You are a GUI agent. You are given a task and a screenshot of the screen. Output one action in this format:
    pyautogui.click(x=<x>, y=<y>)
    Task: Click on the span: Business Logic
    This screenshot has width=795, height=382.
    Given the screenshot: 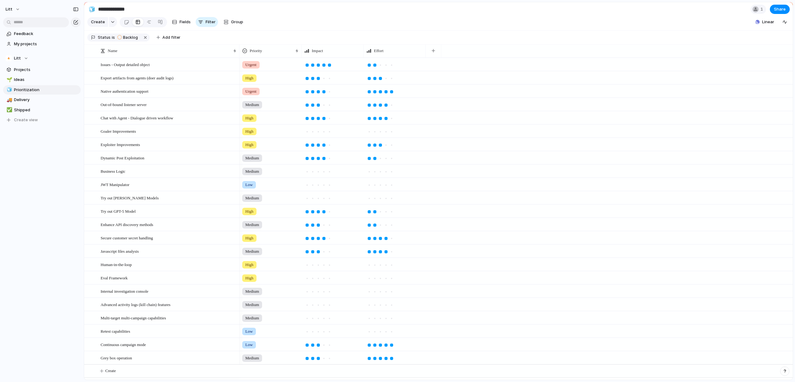 What is the action you would take?
    pyautogui.click(x=113, y=171)
    